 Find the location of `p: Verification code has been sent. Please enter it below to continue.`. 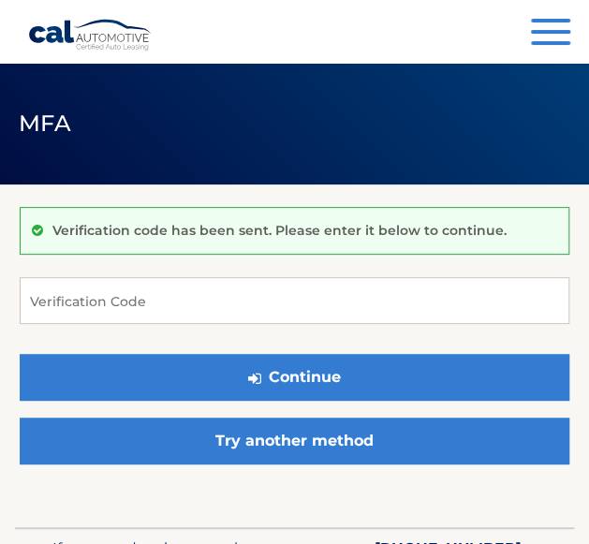

p: Verification code has been sent. Please enter it below to continue. is located at coordinates (279, 230).